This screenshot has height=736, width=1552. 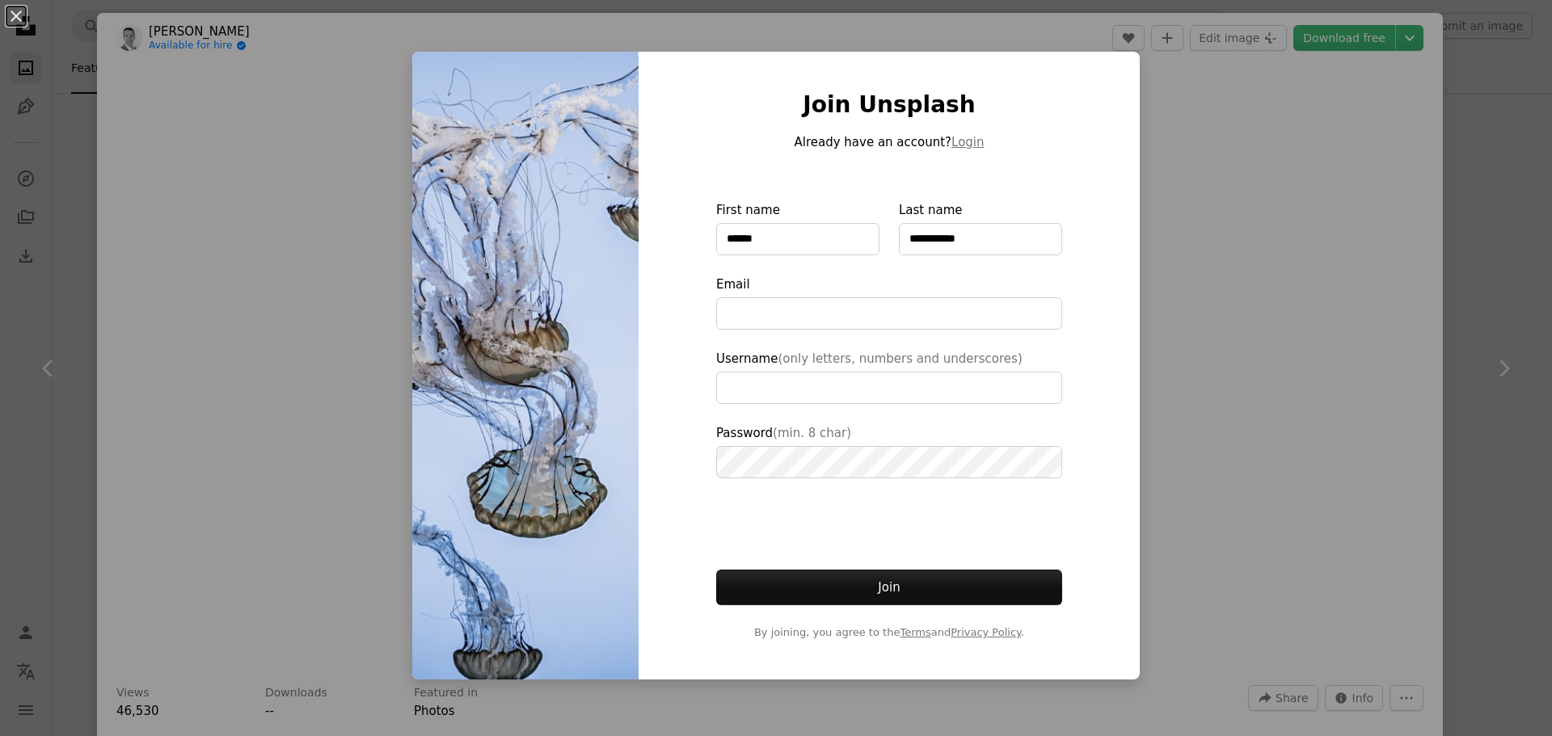 I want to click on input: First name, so click(x=798, y=239).